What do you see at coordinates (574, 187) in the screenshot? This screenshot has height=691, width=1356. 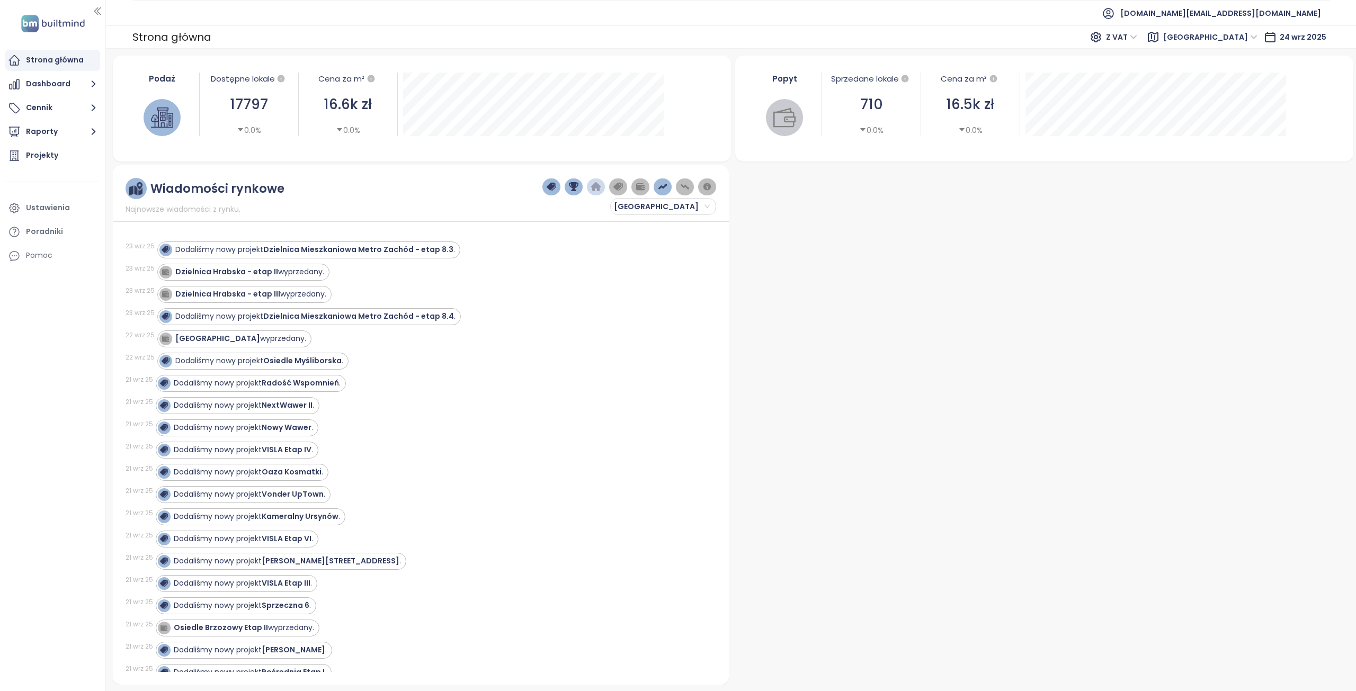 I see `img: trophy-dark-blue.png` at bounding box center [574, 187].